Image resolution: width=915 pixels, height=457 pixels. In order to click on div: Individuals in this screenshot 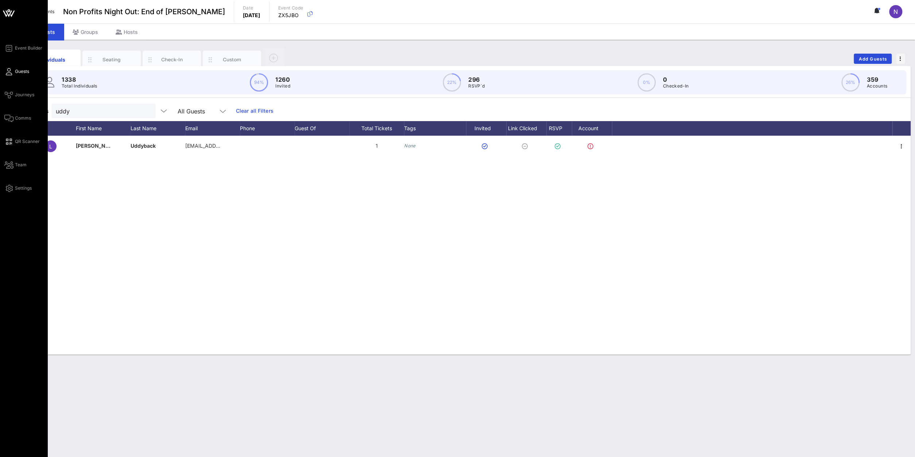, I will do `click(51, 59)`.